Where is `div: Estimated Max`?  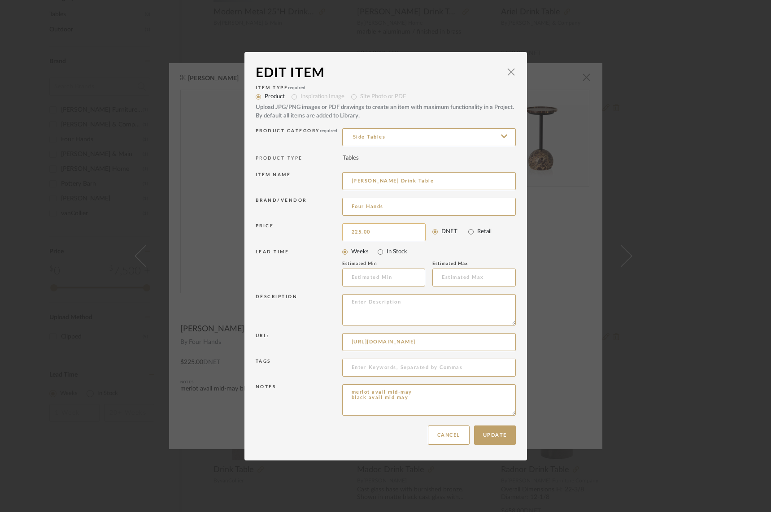 div: Estimated Max is located at coordinates (464, 264).